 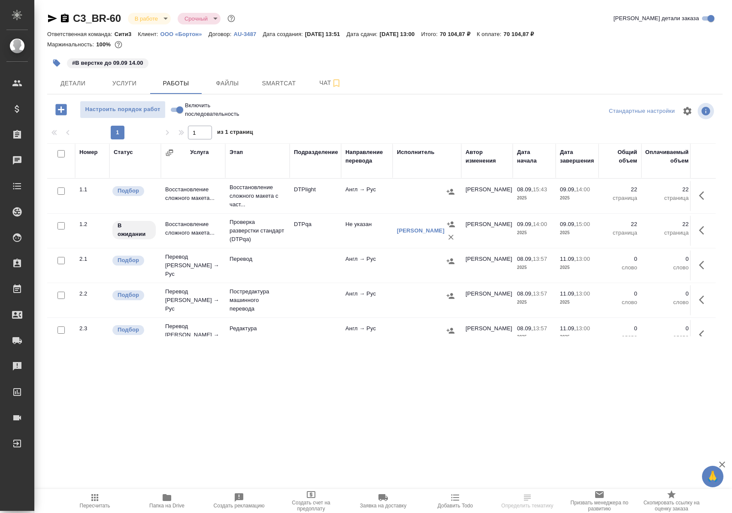 What do you see at coordinates (534, 157) in the screenshot?
I see `div: Дата начала` at bounding box center [534, 157].